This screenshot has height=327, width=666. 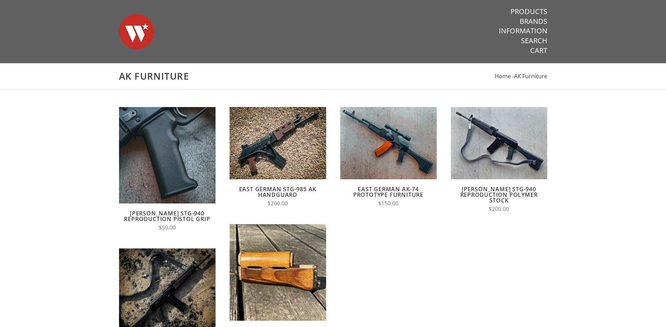 What do you see at coordinates (530, 76) in the screenshot?
I see `span: AK Furniture` at bounding box center [530, 76].